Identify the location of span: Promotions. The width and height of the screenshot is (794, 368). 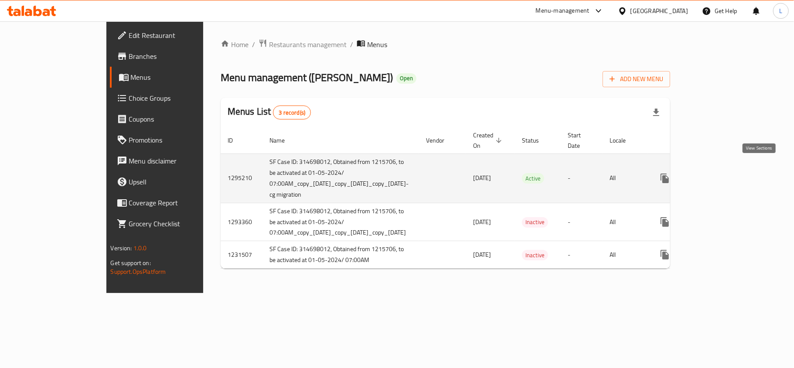
(181, 140).